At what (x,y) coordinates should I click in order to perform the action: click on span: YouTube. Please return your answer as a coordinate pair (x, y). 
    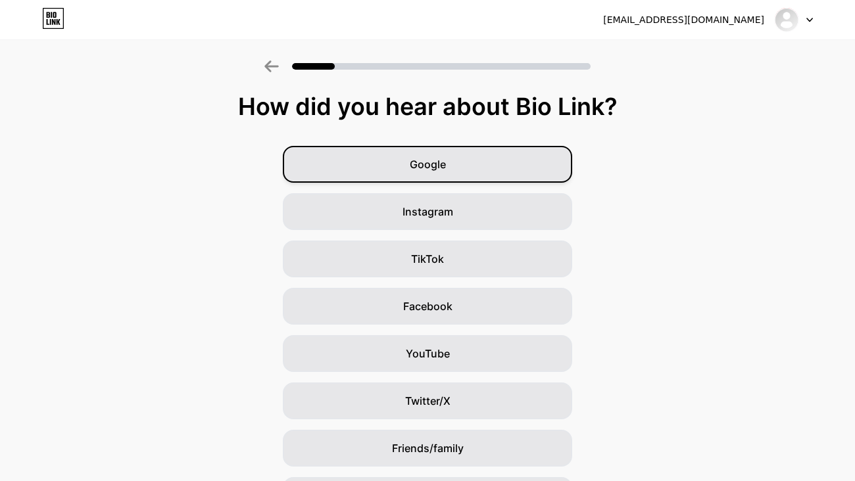
    Looking at the image, I should click on (427, 354).